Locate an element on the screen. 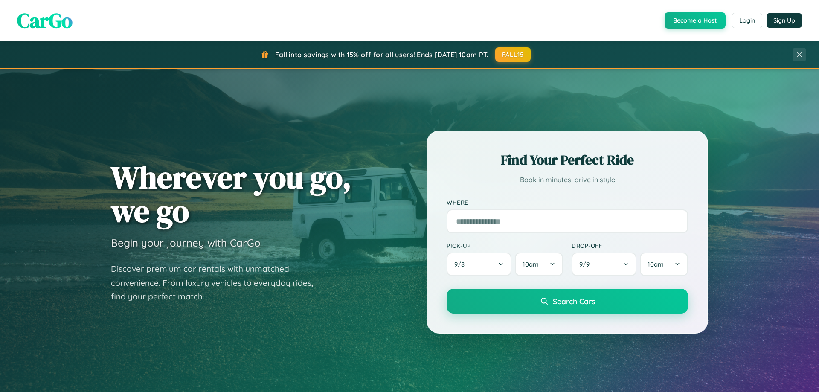 Image resolution: width=819 pixels, height=392 pixels. button: FALL15 is located at coordinates (513, 55).